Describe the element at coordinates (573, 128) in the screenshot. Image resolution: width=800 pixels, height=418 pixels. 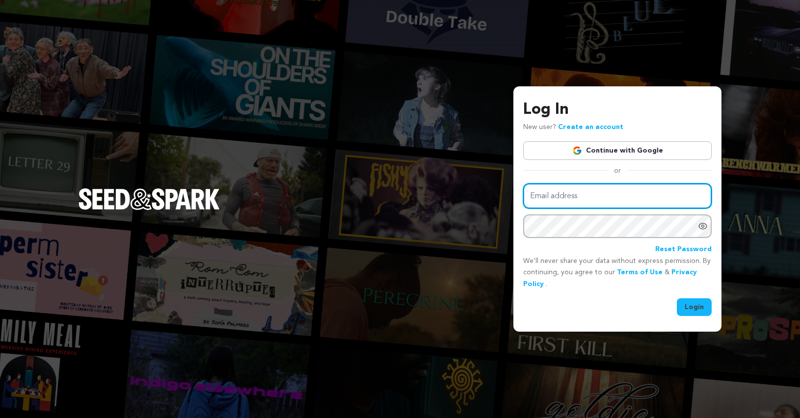
I see `p: New user?` at that location.